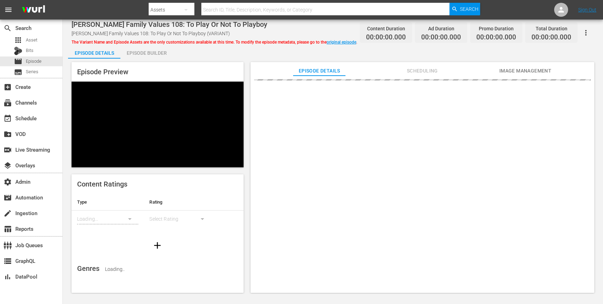 Image resolution: width=603 pixels, height=304 pixels. Describe the element at coordinates (8, 198) in the screenshot. I see `span: Automation` at that location.